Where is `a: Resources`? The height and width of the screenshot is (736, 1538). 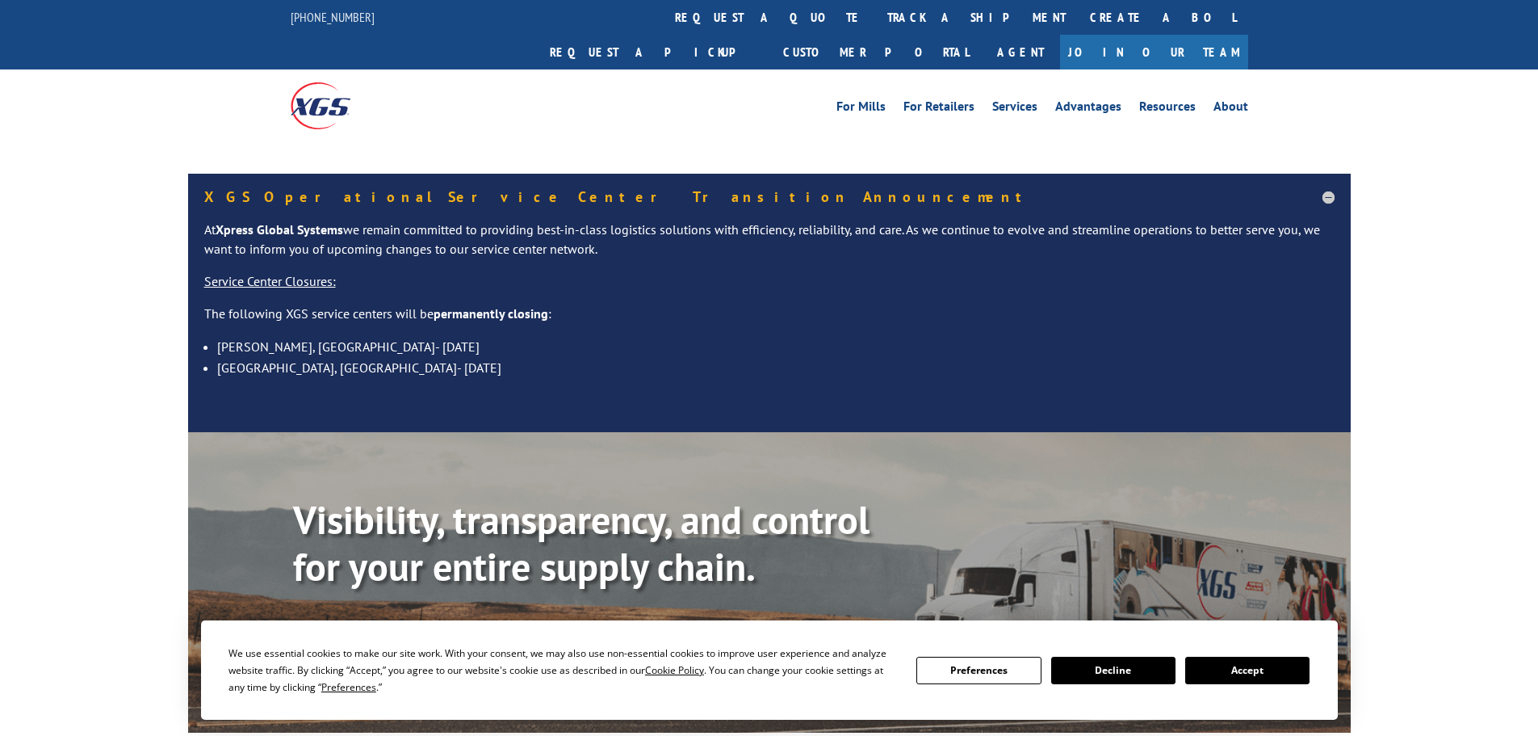
a: Resources is located at coordinates (1168, 109).